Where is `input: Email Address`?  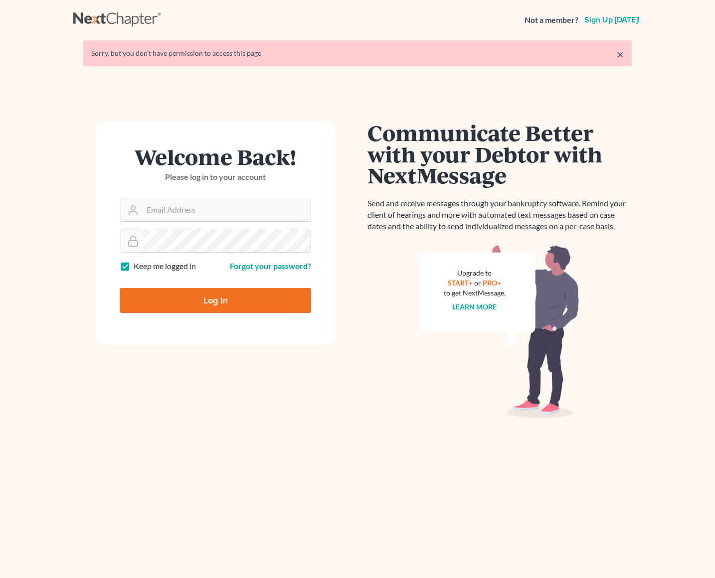 input: Email Address is located at coordinates (226, 210).